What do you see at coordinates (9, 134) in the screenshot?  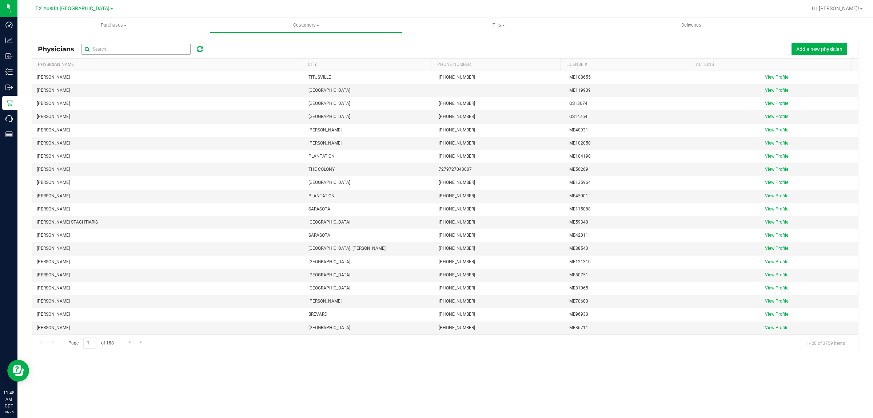 I see `inline-svg: Reports` at bounding box center [9, 134].